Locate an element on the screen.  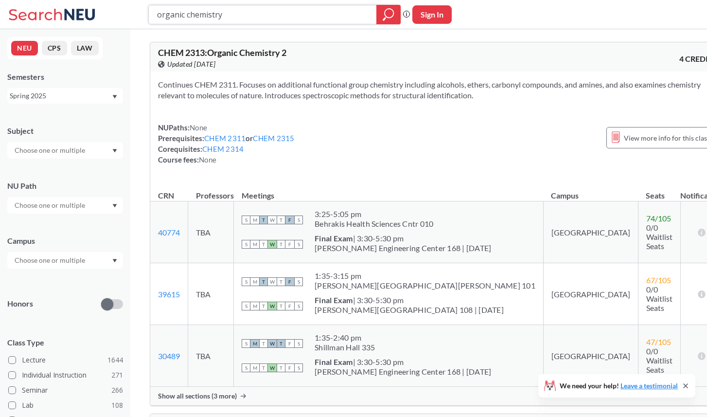
th: Professors is located at coordinates (211, 191).